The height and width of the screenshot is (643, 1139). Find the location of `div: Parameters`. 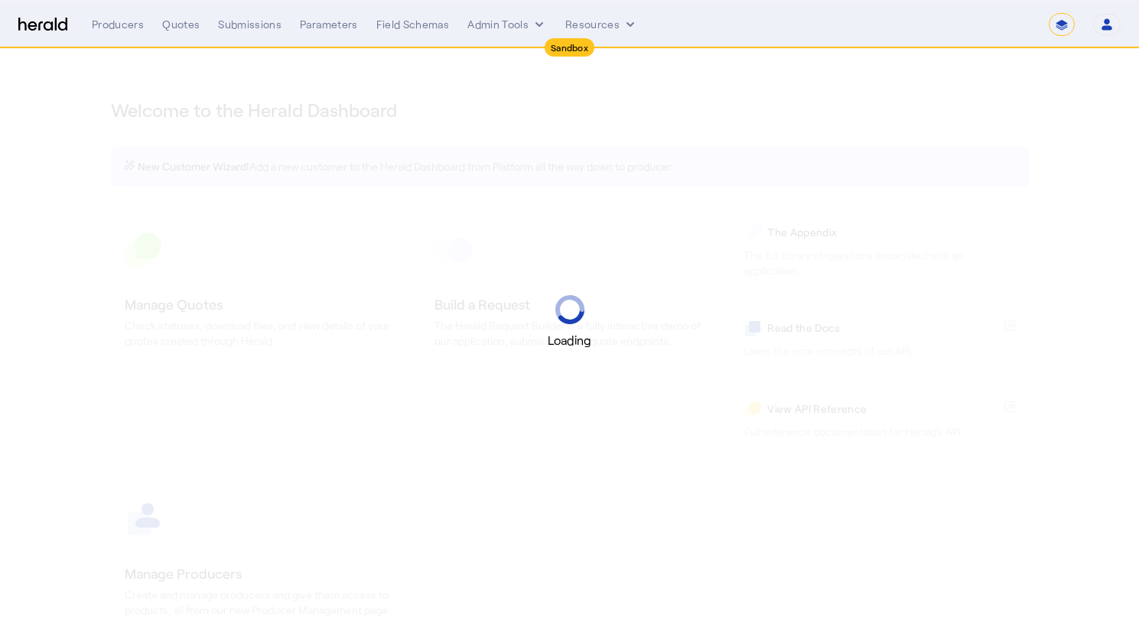

div: Parameters is located at coordinates (329, 24).